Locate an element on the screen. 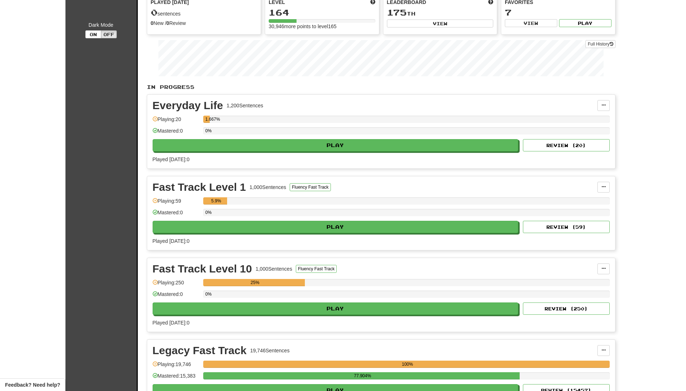 The image size is (686, 391). div: 30,946 more points to level 165 is located at coordinates (322, 26).